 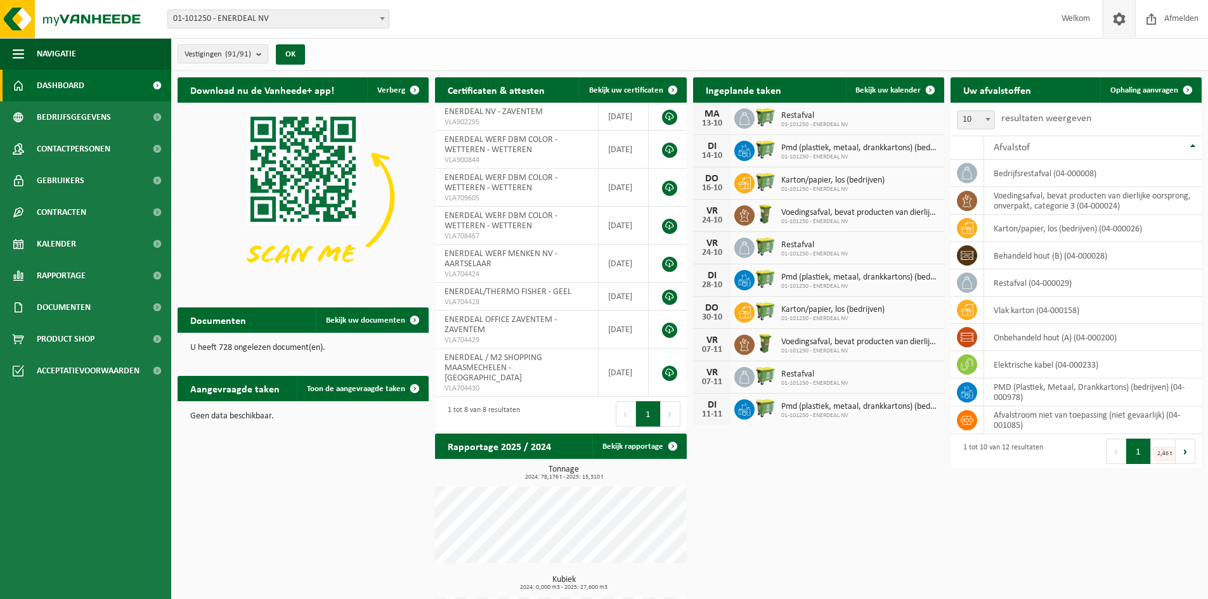 I want to click on span: Gebruikers, so click(x=60, y=181).